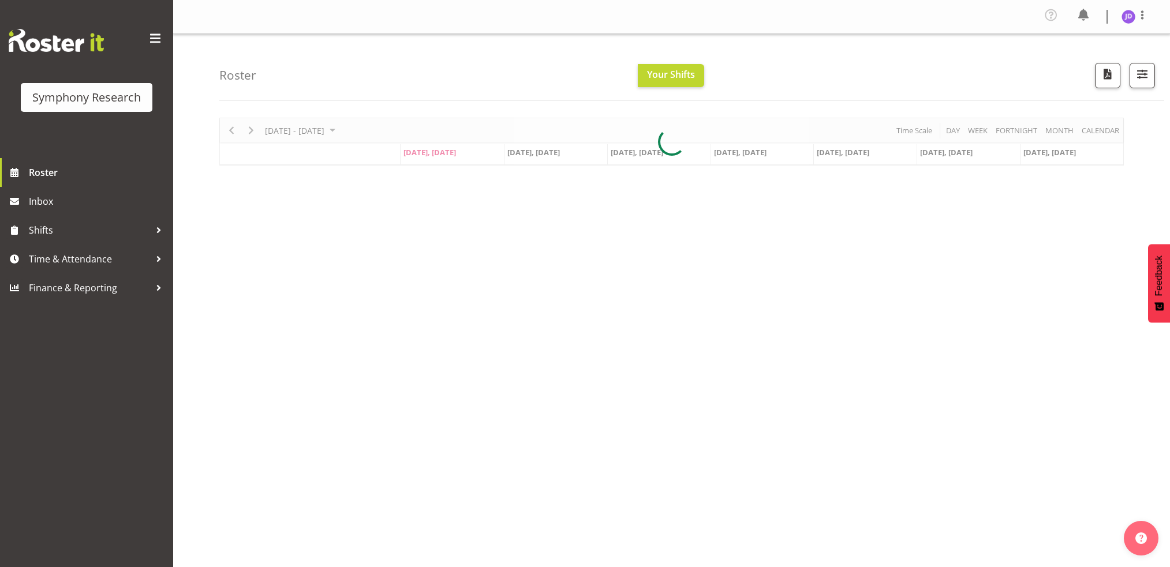  What do you see at coordinates (1107, 76) in the screenshot?
I see `button: Download a PDF of the roster according to the set date range.` at bounding box center [1107, 76].